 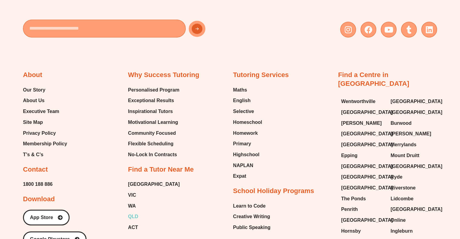 I want to click on a: Inspirational Tutors, so click(x=154, y=112).